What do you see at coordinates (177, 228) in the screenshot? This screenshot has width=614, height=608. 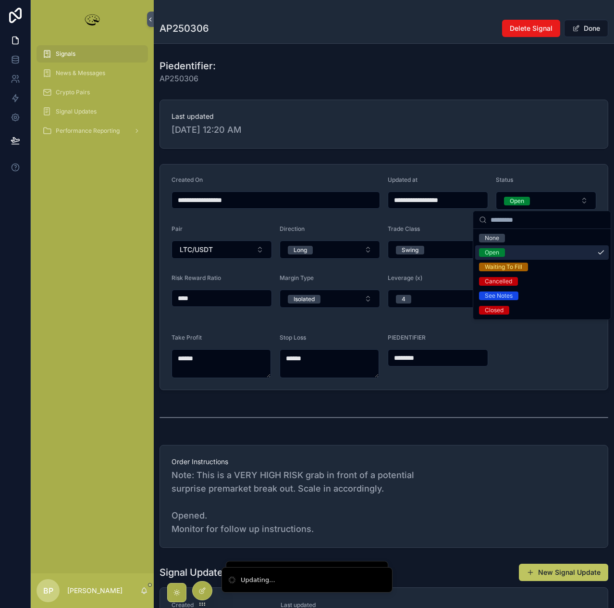 I see `span: Pair` at bounding box center [177, 228].